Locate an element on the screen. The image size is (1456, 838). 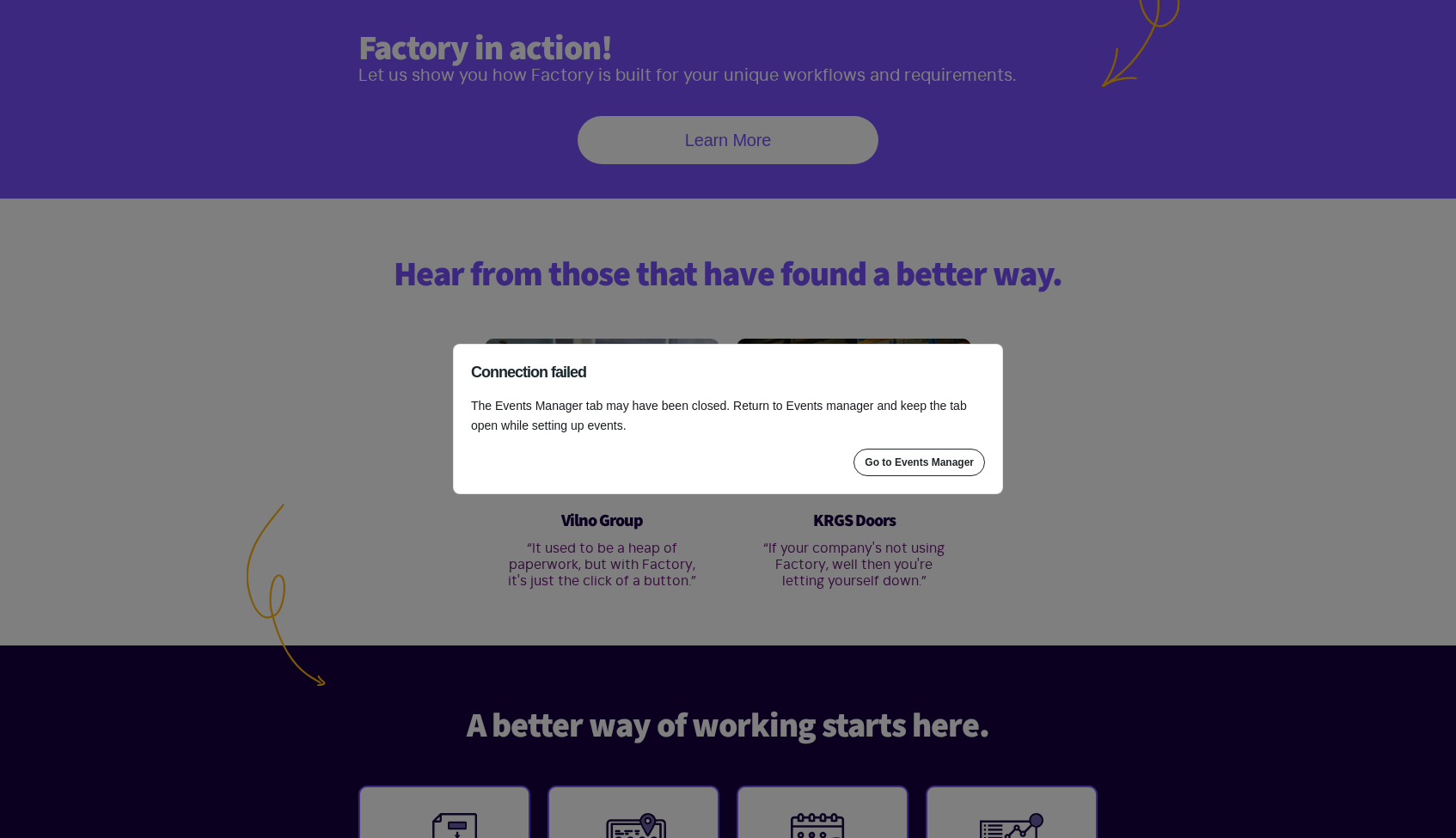
div: Go to Events Manager is located at coordinates (919, 463).